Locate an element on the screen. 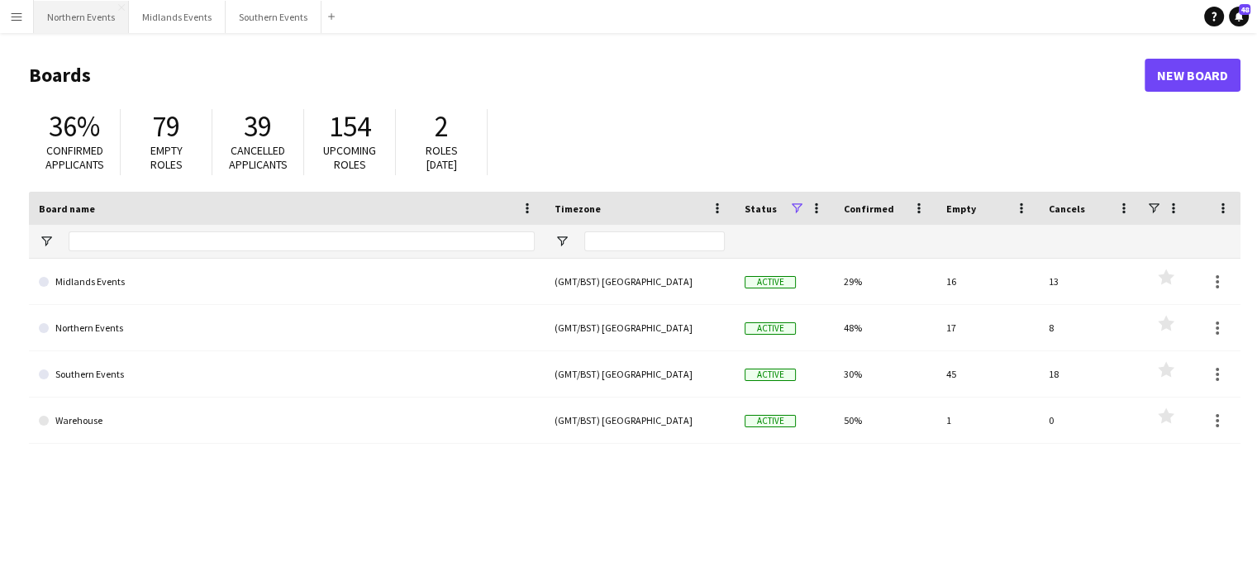 The height and width of the screenshot is (581, 1257). a: Warehouse is located at coordinates (287, 421).